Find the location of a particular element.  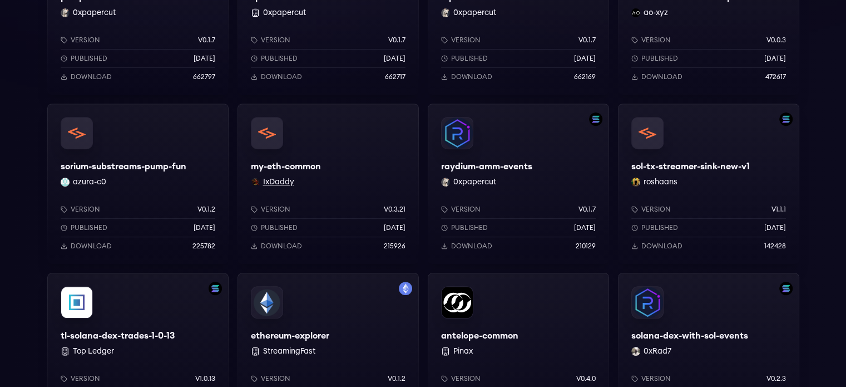

p: 210129 is located at coordinates (586, 246).